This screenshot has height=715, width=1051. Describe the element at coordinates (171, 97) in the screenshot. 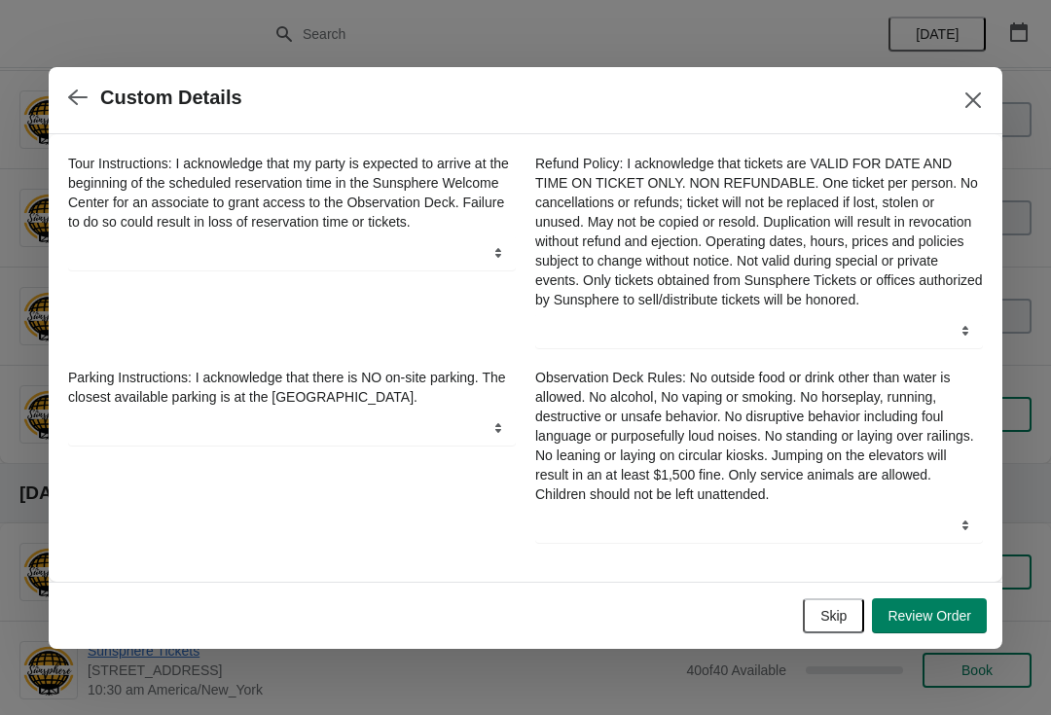

I see `h2: Custom Details` at that location.